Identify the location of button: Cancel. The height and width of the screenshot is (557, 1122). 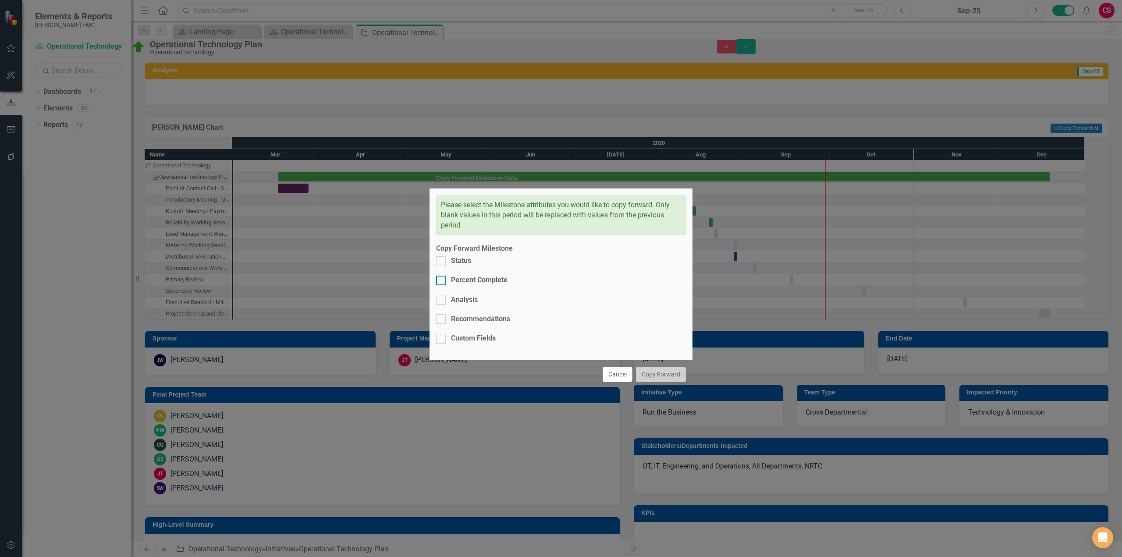
(618, 374).